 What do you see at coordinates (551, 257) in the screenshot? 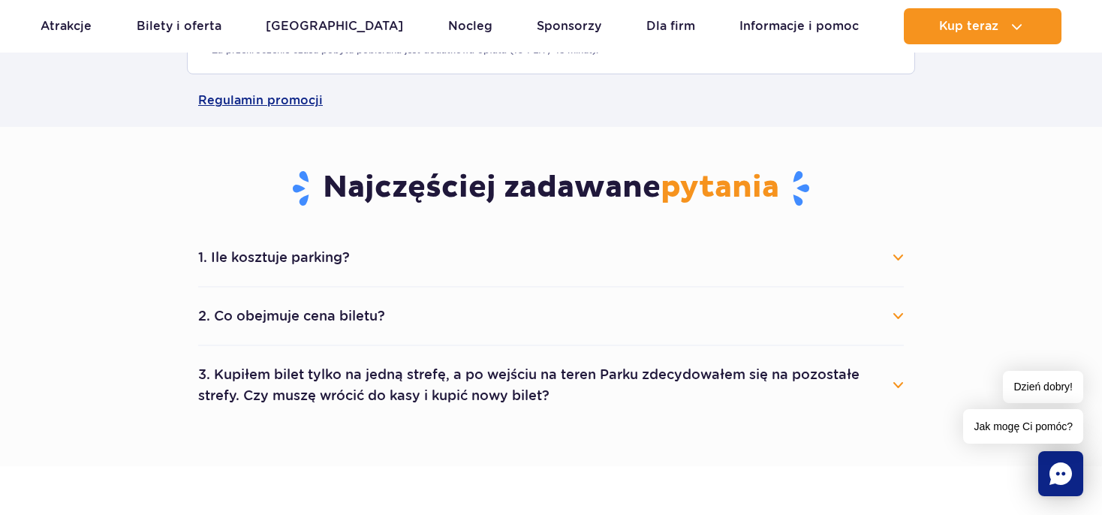
I see `button: 1. Ile kosztuje parking?` at bounding box center [551, 257].